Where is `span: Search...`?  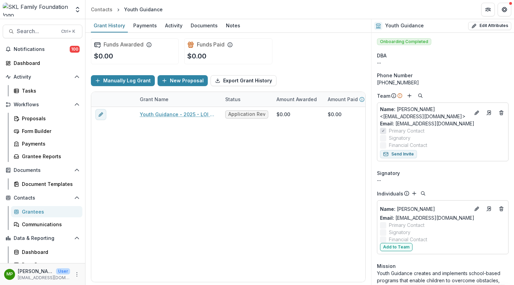
span: Search... is located at coordinates (37, 31).